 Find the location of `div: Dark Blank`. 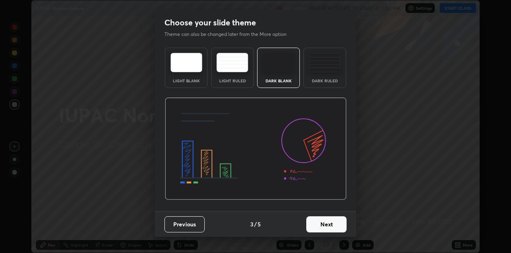

div: Dark Blank is located at coordinates (279, 81).